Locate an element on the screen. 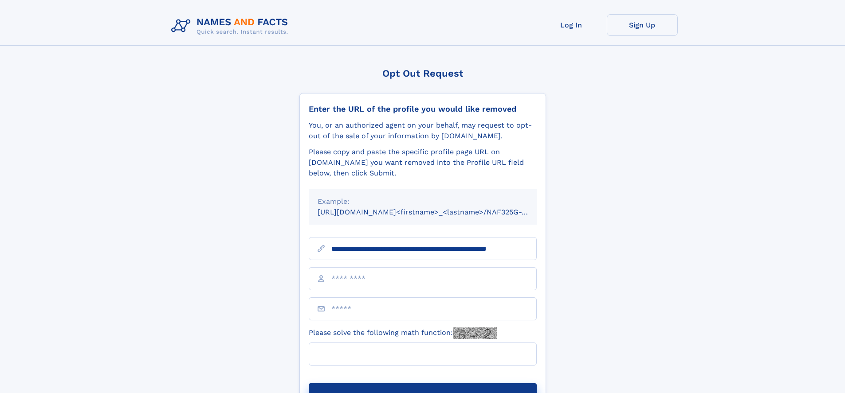 This screenshot has height=393, width=845. img: Logo Names and Facts is located at coordinates (232, 26).